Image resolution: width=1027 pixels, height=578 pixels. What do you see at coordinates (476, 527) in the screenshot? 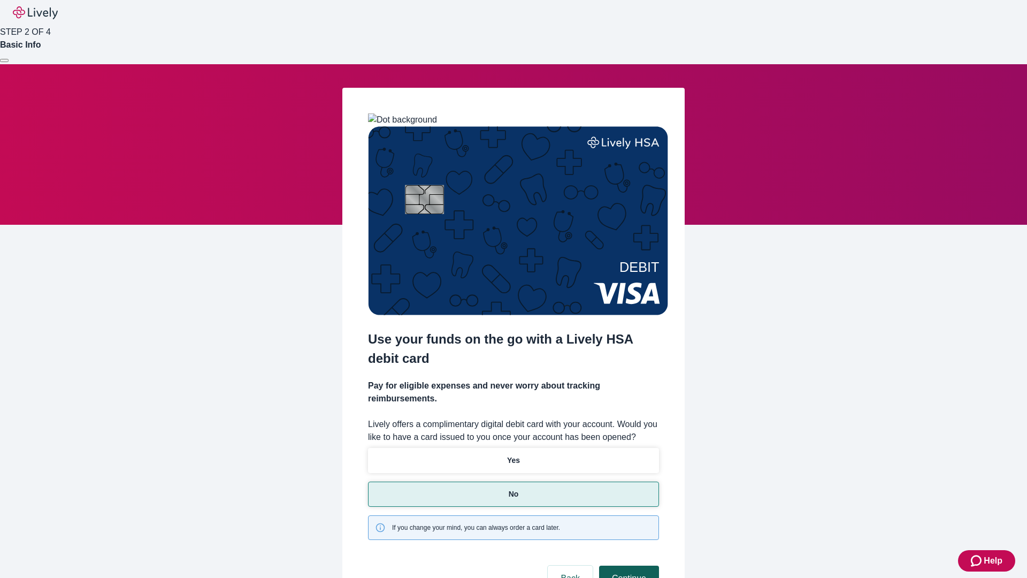
I see `span: If you change your mind, you can always order a card later.` at bounding box center [476, 527].